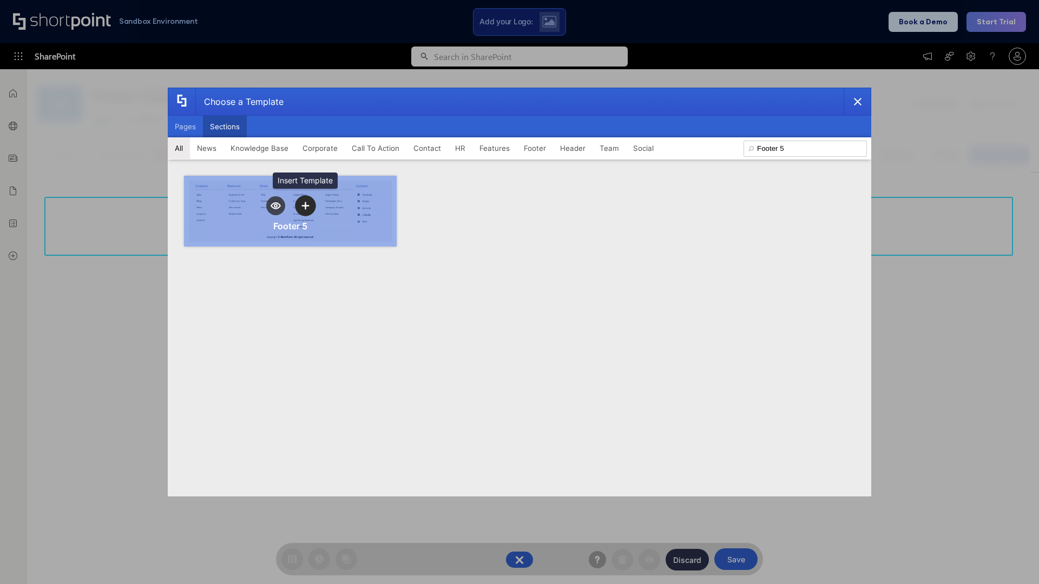  I want to click on div: Chat Widget, so click(941, 521).